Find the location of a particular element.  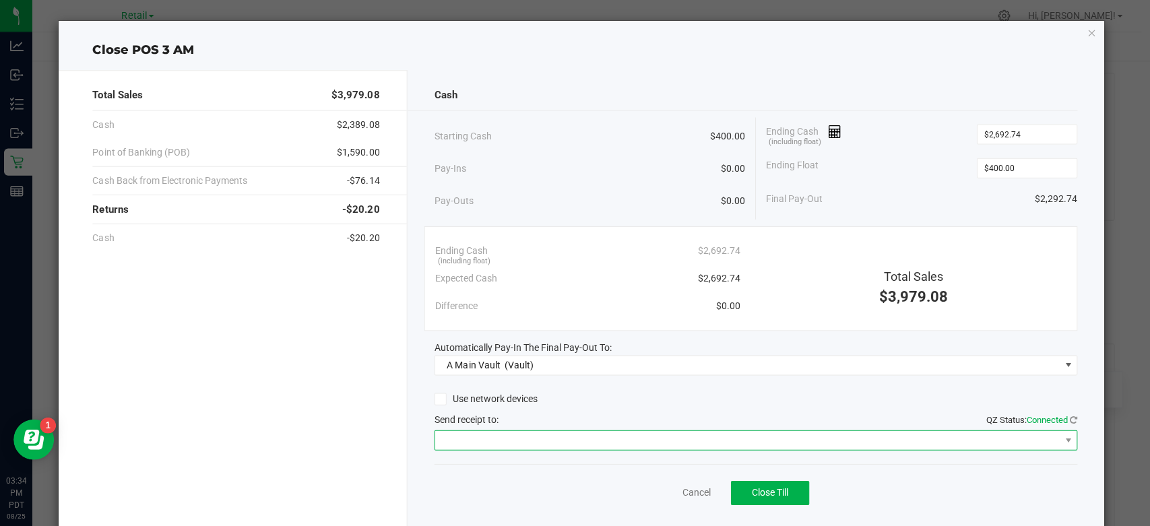

span: Difference is located at coordinates (455, 305).